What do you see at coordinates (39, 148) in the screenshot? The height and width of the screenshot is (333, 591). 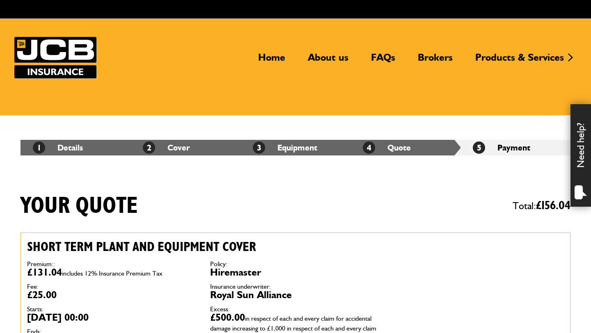 I see `span: 1` at bounding box center [39, 148].